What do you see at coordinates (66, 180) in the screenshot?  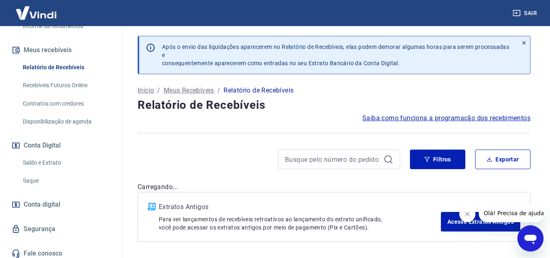 I see `a: Saque` at bounding box center [66, 180].